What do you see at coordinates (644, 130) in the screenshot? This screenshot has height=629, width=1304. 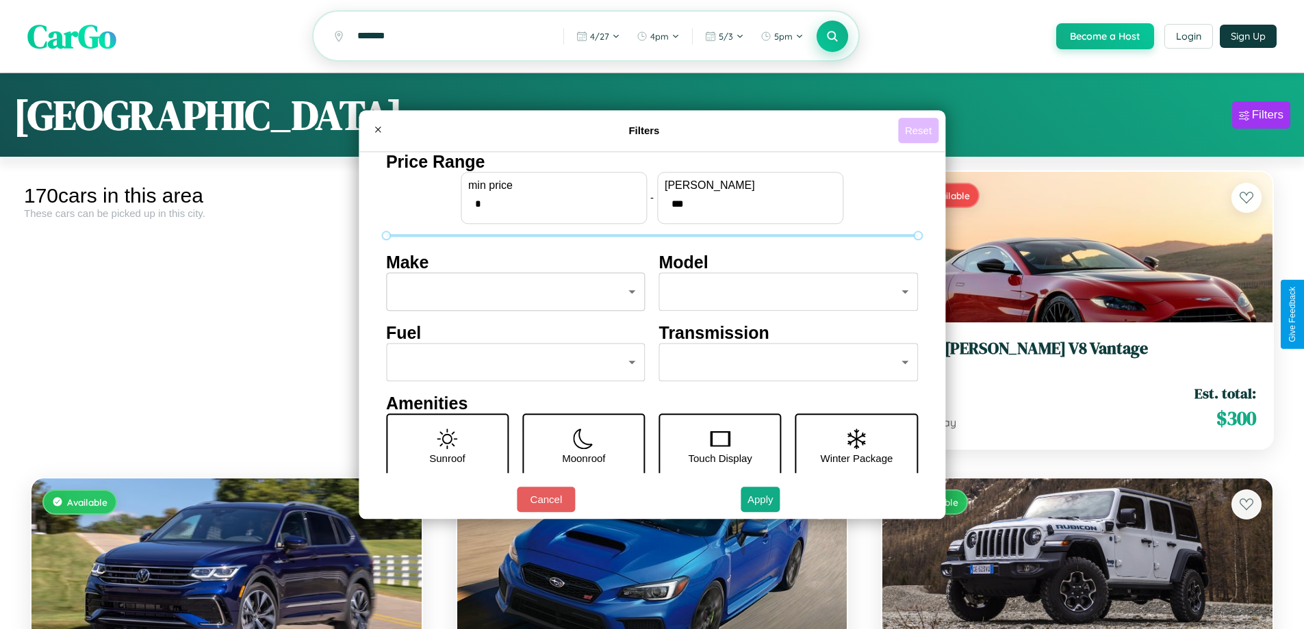 I see `h4: Filters` at bounding box center [644, 130].